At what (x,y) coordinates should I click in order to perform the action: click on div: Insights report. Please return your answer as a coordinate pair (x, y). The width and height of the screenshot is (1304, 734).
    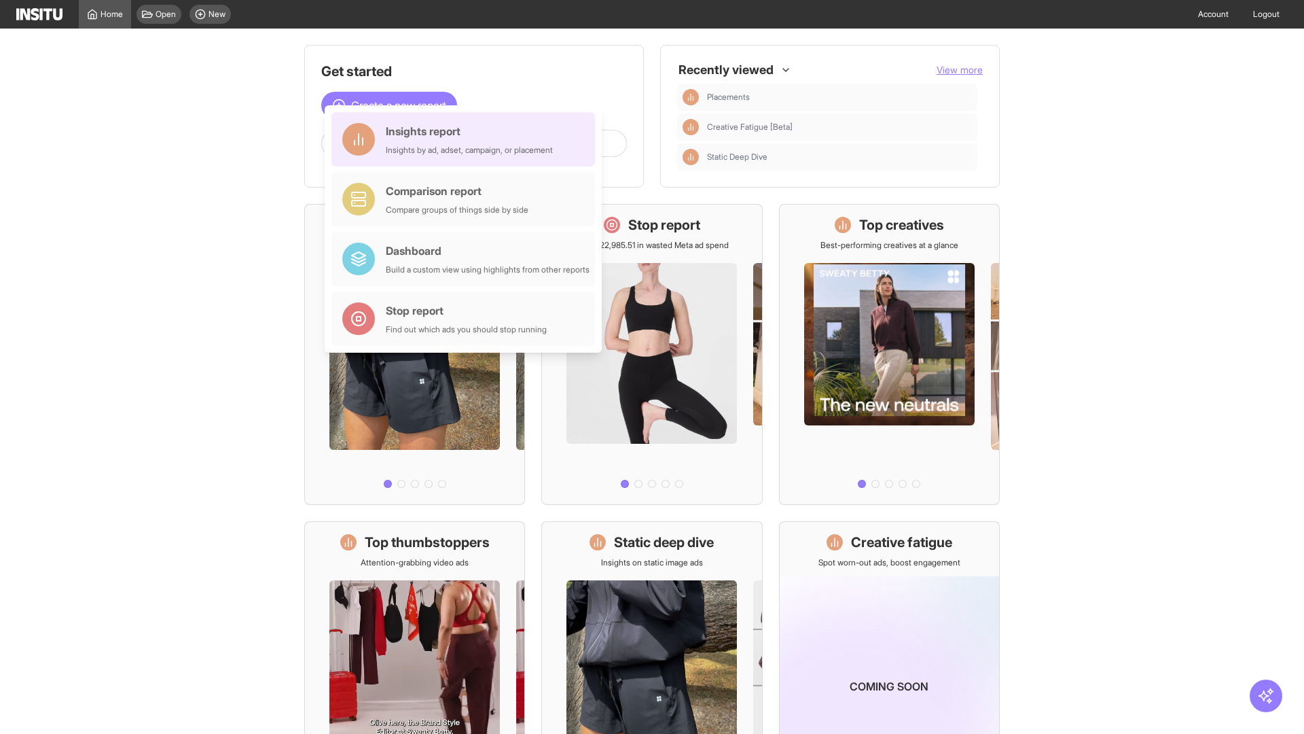
    Looking at the image, I should click on (469, 131).